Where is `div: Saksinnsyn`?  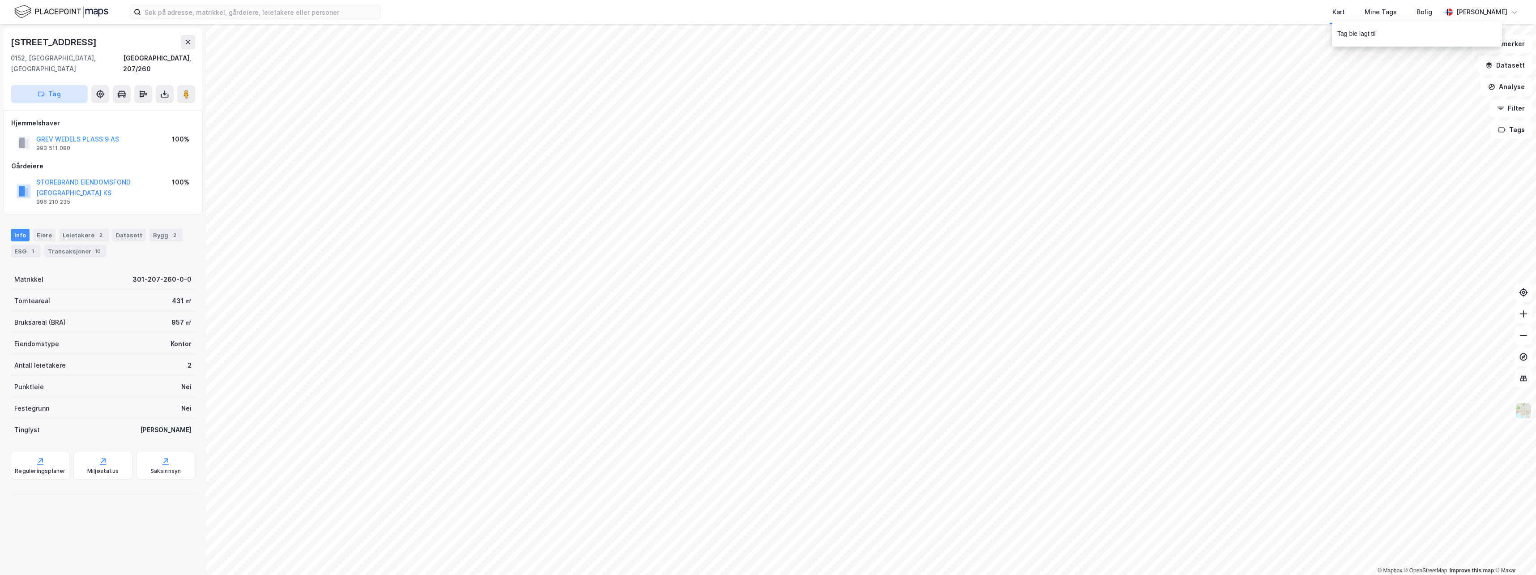 div: Saksinnsyn is located at coordinates (166, 471).